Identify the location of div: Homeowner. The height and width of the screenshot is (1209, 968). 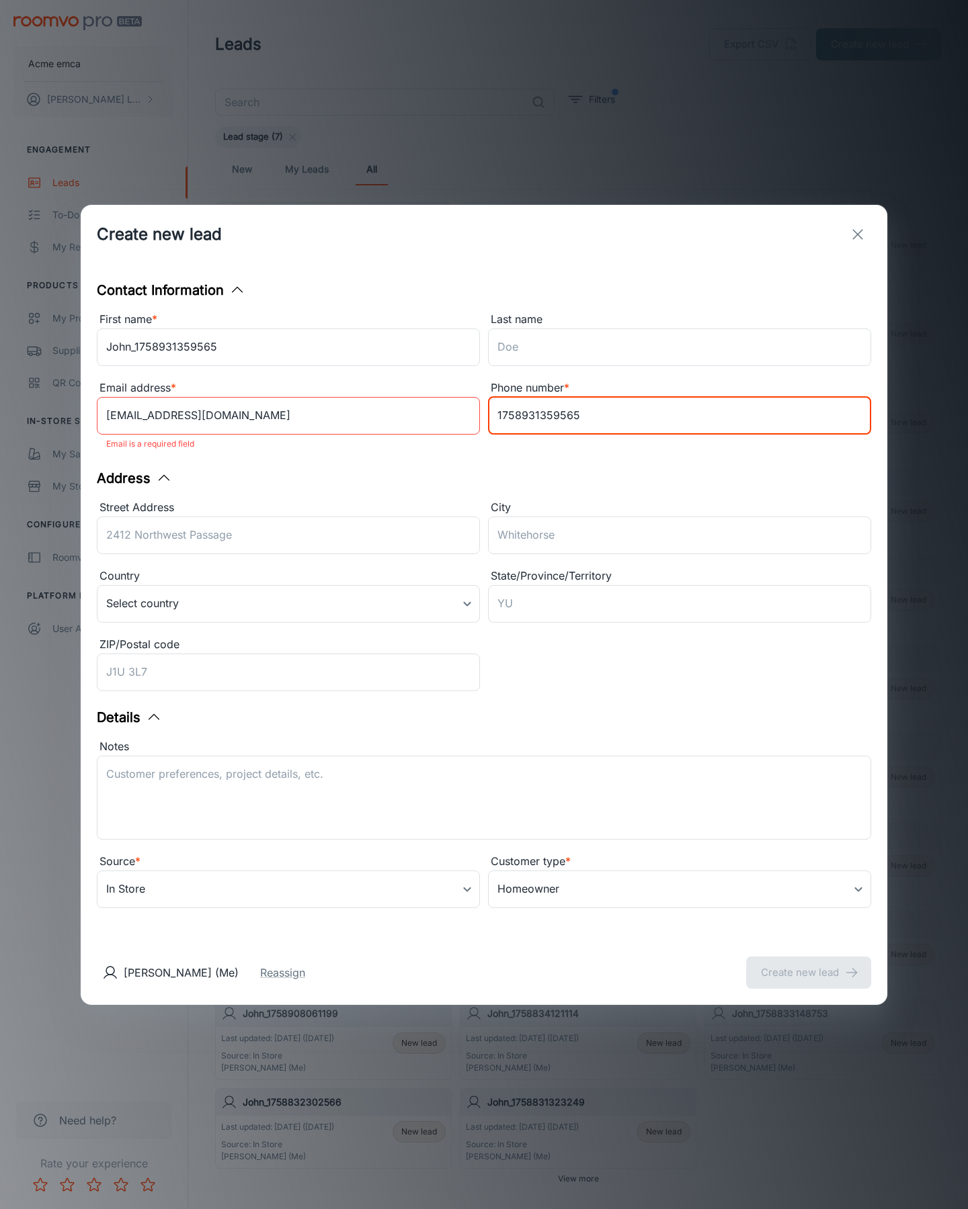
(679, 890).